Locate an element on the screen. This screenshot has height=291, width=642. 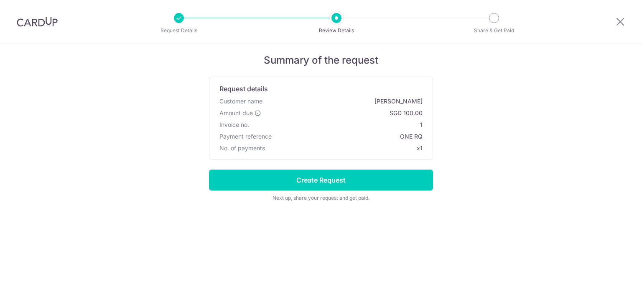
h5: Summary of the request is located at coordinates (321, 60).